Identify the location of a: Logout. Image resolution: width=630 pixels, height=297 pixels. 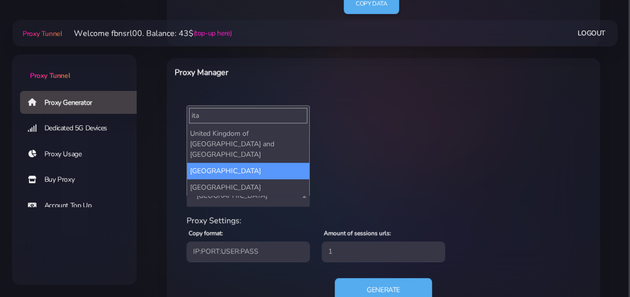
(591, 33).